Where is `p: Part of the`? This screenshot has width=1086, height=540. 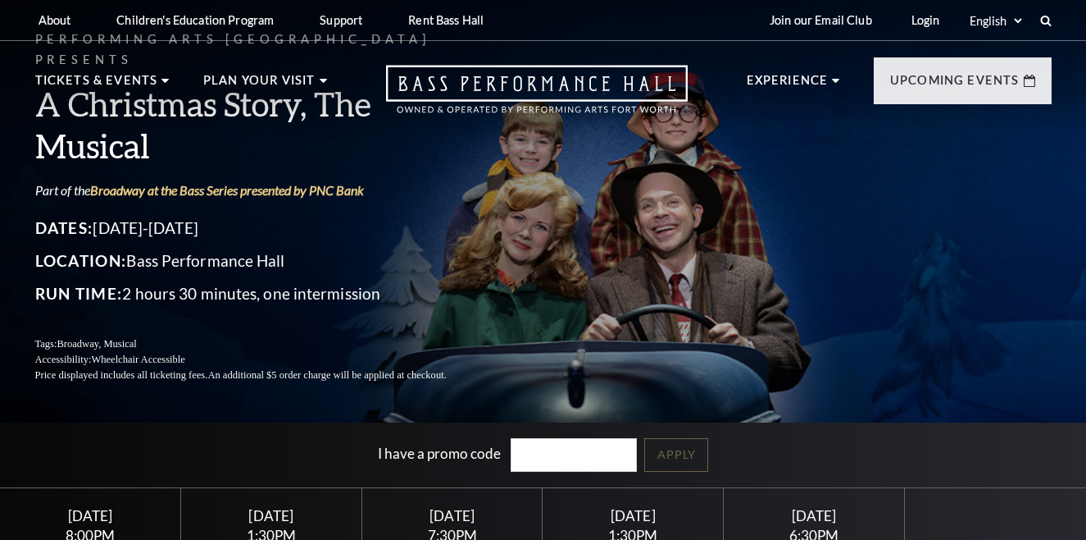 p: Part of the is located at coordinates (261, 190).